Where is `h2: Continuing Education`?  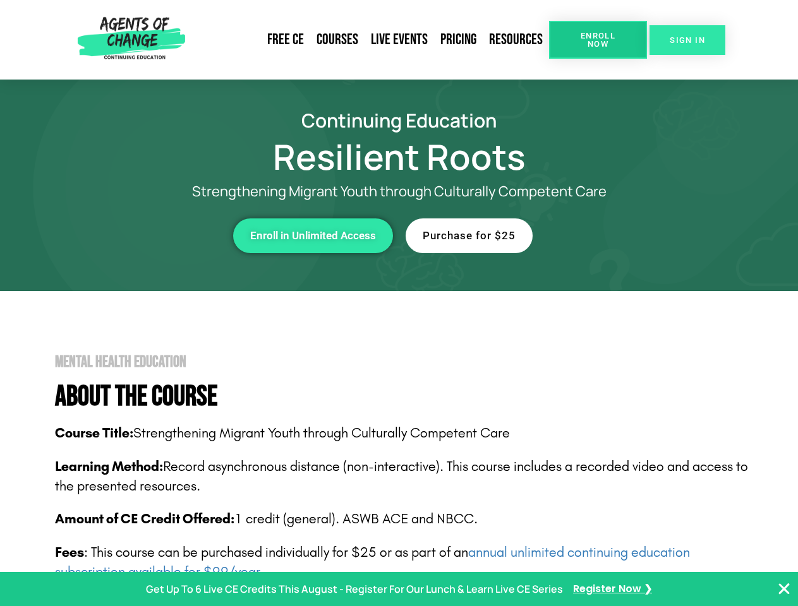
h2: Continuing Education is located at coordinates (399, 120).